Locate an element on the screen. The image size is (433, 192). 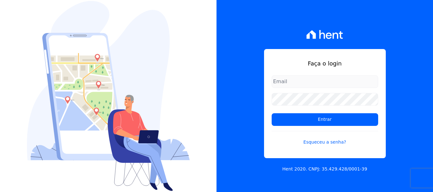
input: Email is located at coordinates (325, 82).